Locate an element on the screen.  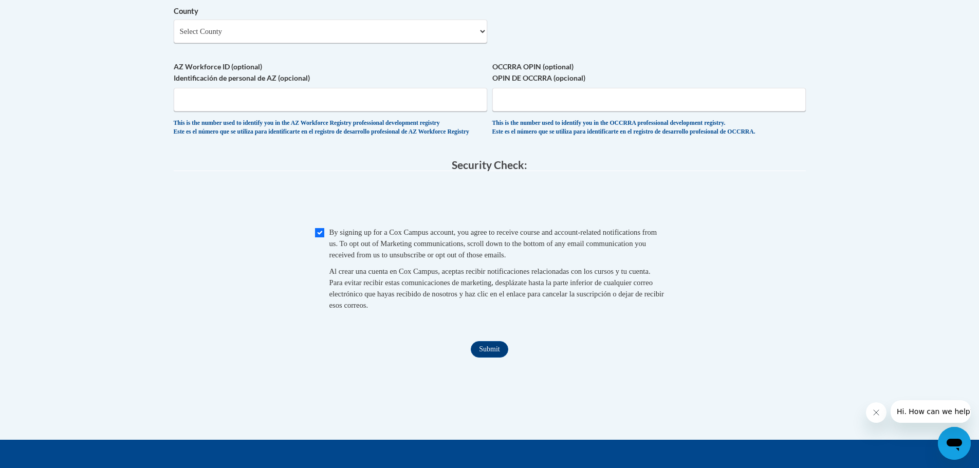
input: Submit is located at coordinates (489, 349).